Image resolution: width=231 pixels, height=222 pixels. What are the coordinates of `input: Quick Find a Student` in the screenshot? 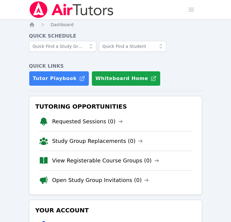 It's located at (132, 46).